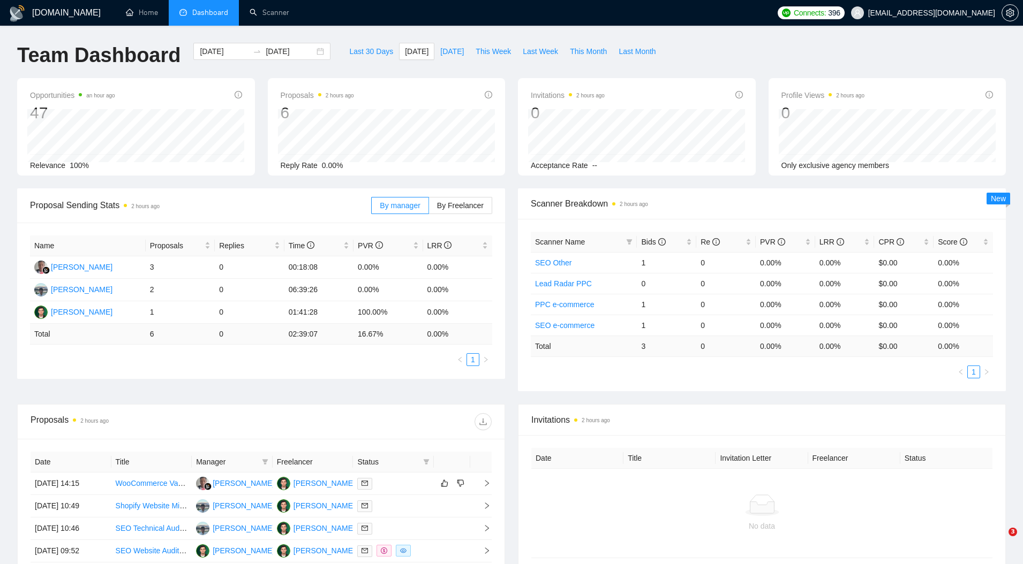 The width and height of the screenshot is (1023, 564). I want to click on span: Last Month, so click(637, 51).